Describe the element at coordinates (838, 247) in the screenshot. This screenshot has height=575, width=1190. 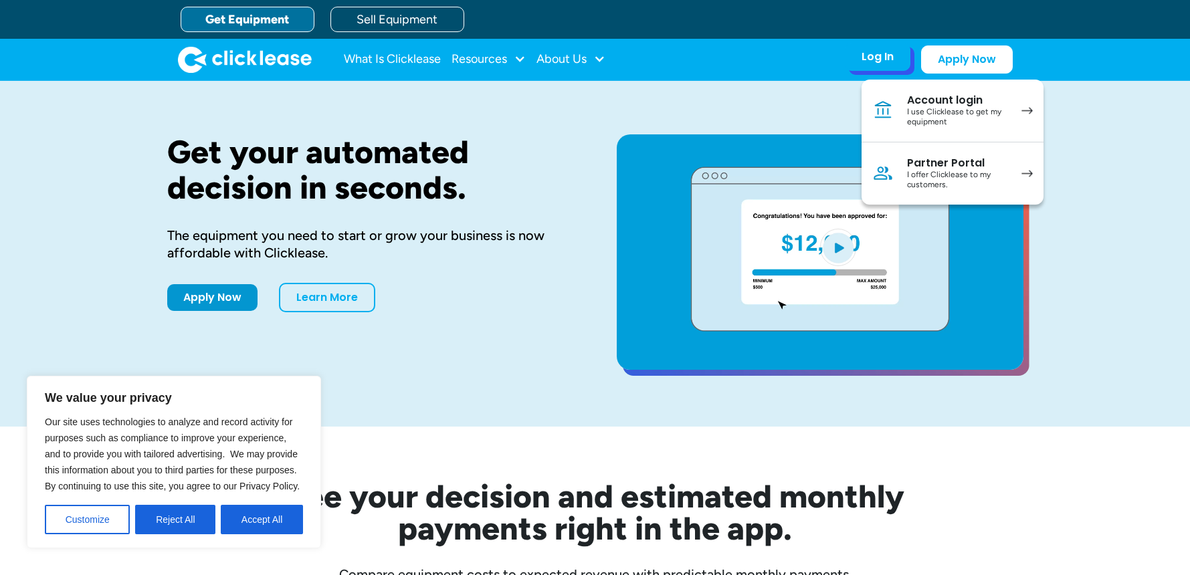
I see `img: Blue play button logo on a light blue circular background` at that location.